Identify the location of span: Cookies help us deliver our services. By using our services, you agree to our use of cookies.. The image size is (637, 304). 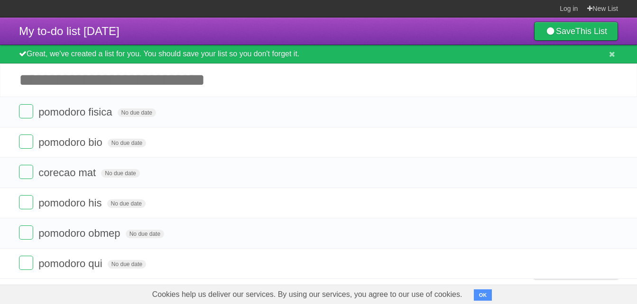
(307, 295).